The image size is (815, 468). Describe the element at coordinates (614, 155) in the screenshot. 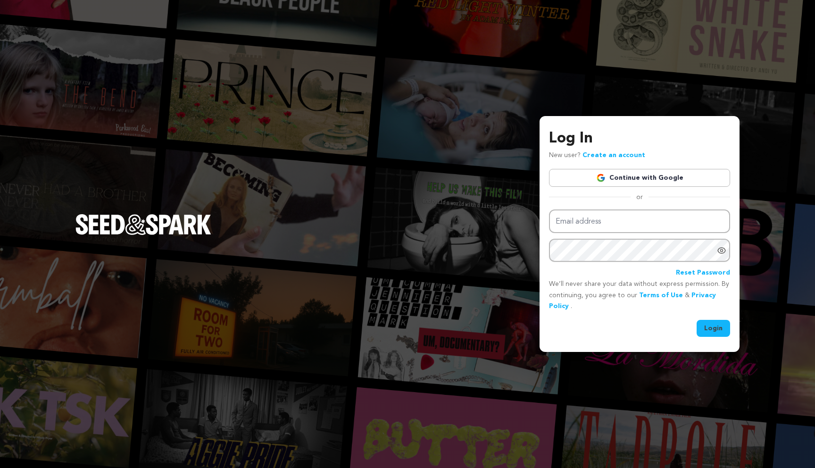

I see `a: Create an account` at that location.